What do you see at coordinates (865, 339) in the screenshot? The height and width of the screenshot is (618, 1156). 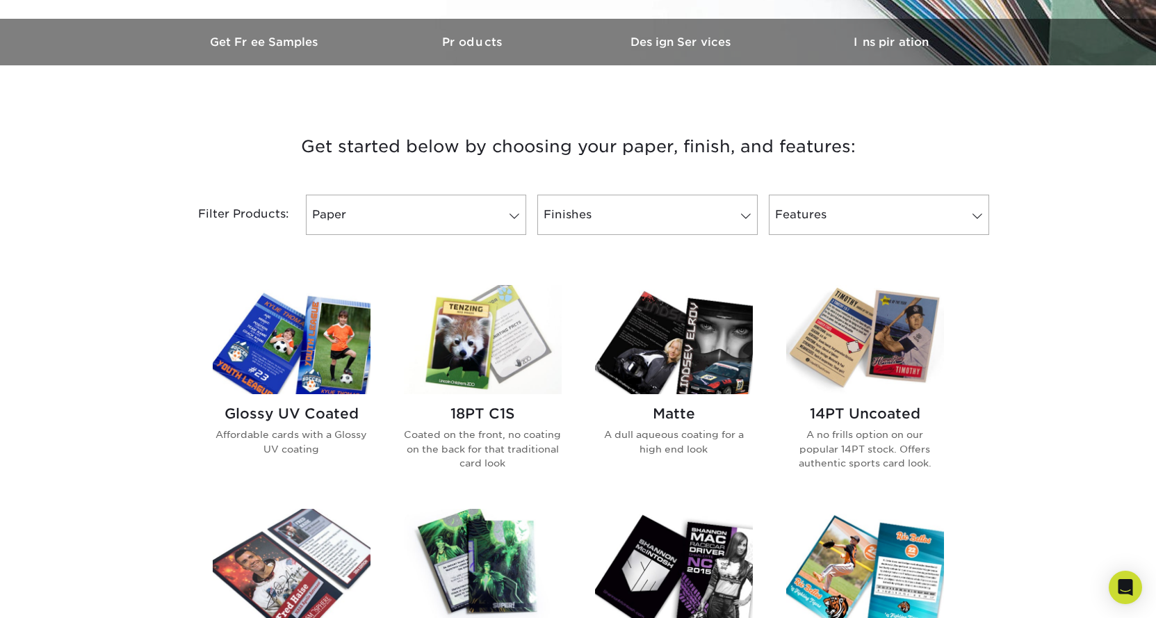 I see `img: 14PT Uncoated Trading Cards` at bounding box center [865, 339].